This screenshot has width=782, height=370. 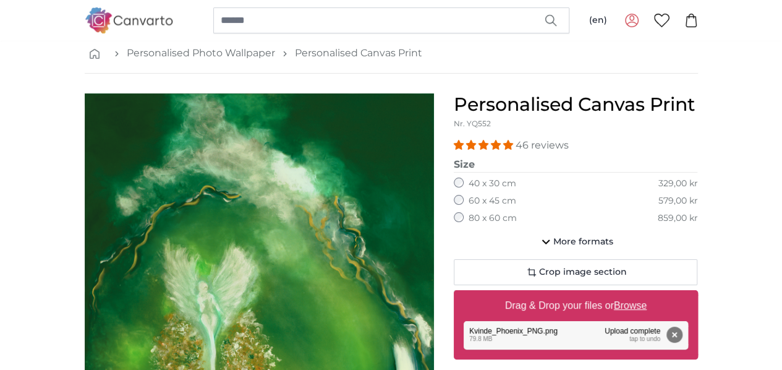 What do you see at coordinates (677, 201) in the screenshot?
I see `div: 579,00 kr` at bounding box center [677, 201].